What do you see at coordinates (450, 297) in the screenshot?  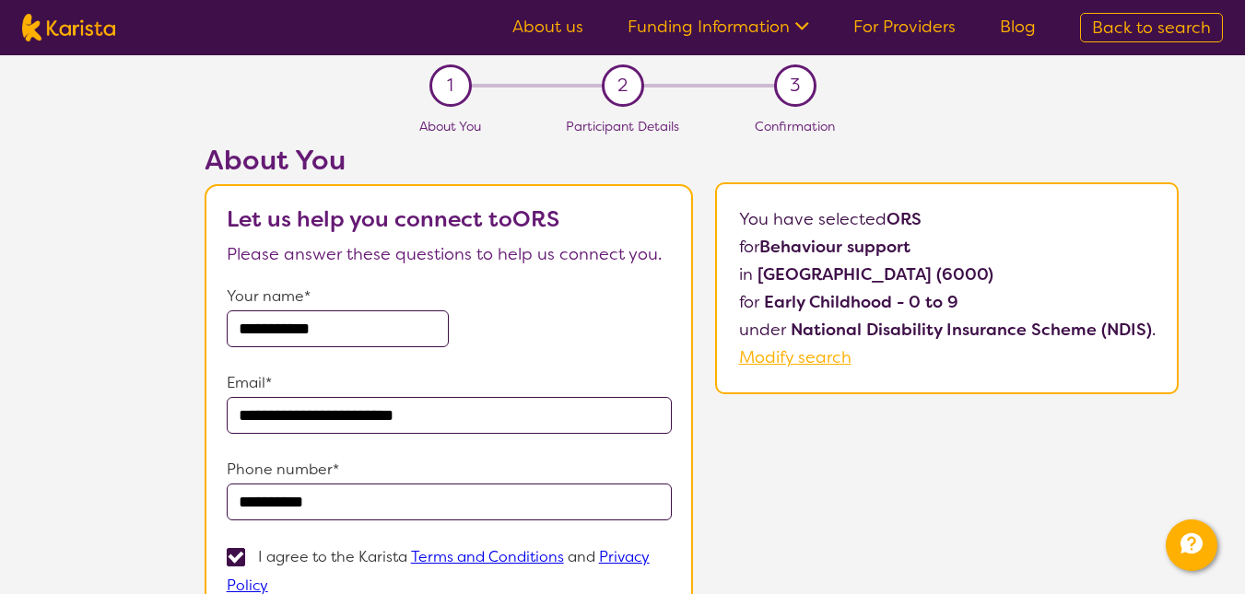 I see `p: Your name*` at bounding box center [450, 297].